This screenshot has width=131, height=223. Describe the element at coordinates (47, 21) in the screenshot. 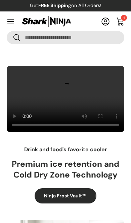

I see `a: Shark Ninja Philippines` at that location.